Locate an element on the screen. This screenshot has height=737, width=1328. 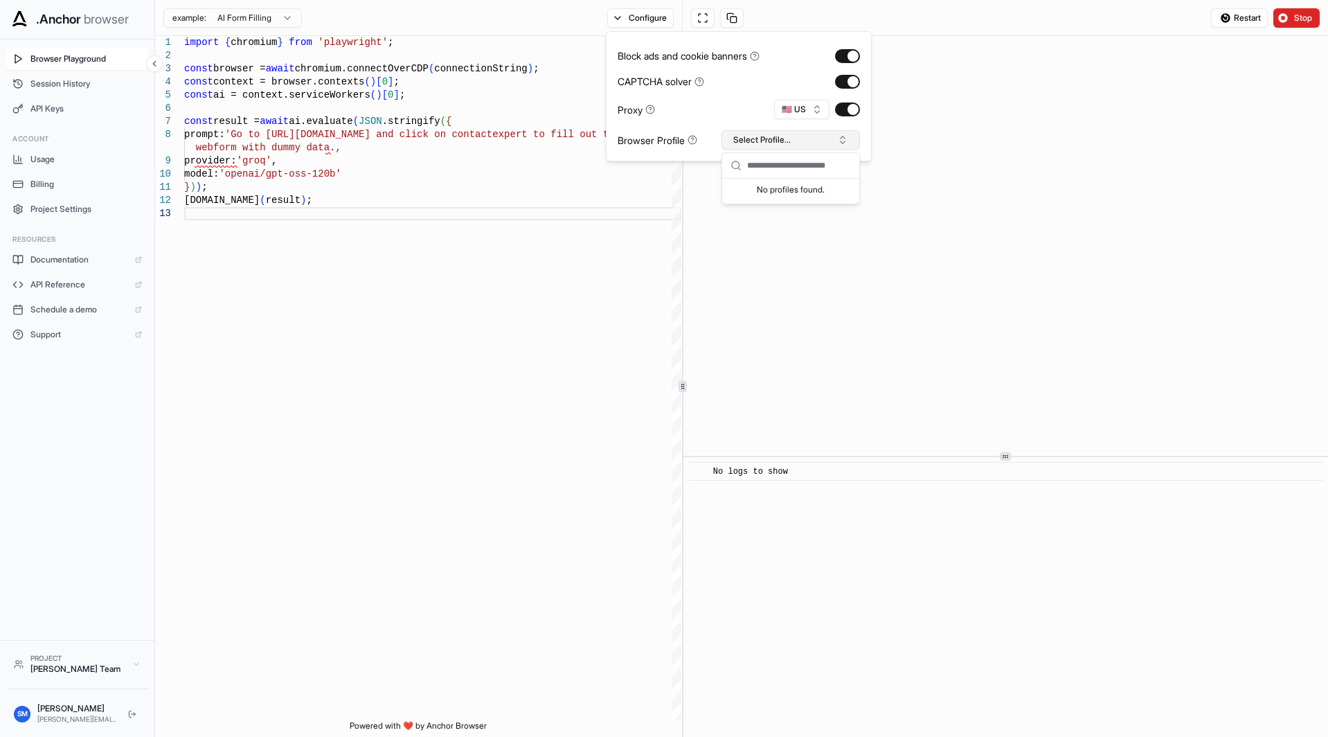
span: Schedule a demo is located at coordinates (79, 309).